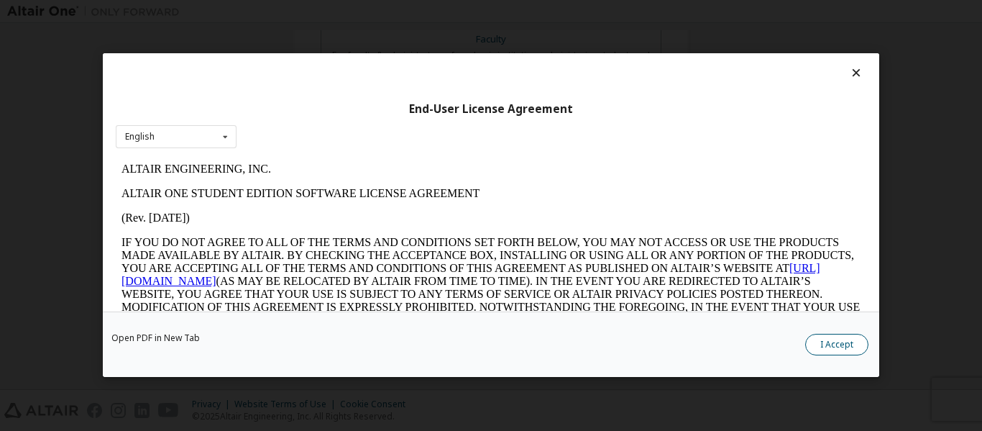 This screenshot has width=982, height=431. What do you see at coordinates (375, 37) in the screenshot?
I see `p: ALTAIR ONE STUDENT EDITION SOFTWARE LICENSE AGREEMENT` at bounding box center [375, 37].